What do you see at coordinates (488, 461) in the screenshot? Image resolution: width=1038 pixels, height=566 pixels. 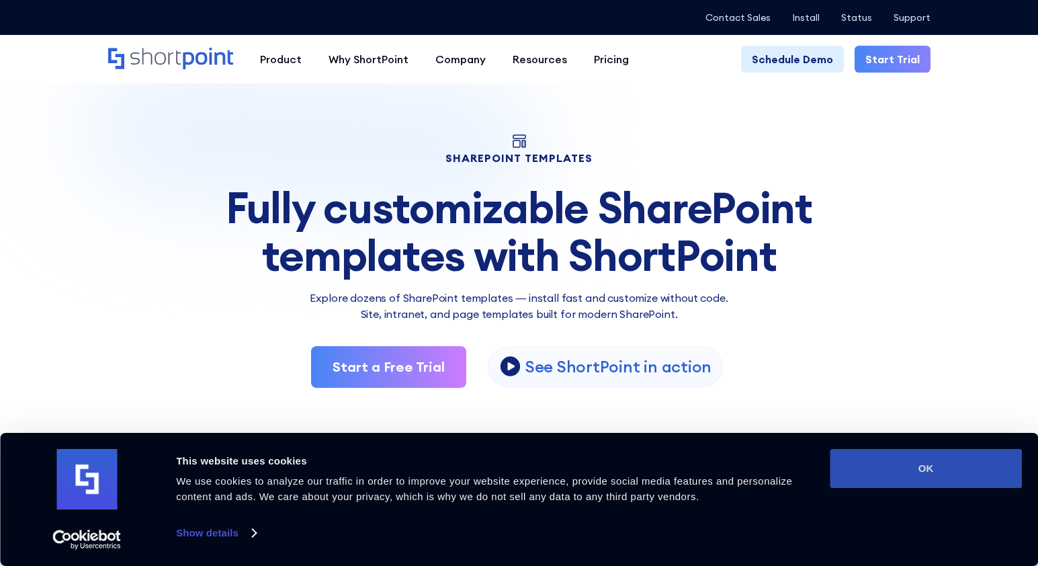 I see `div: This website uses cookies` at bounding box center [488, 461].